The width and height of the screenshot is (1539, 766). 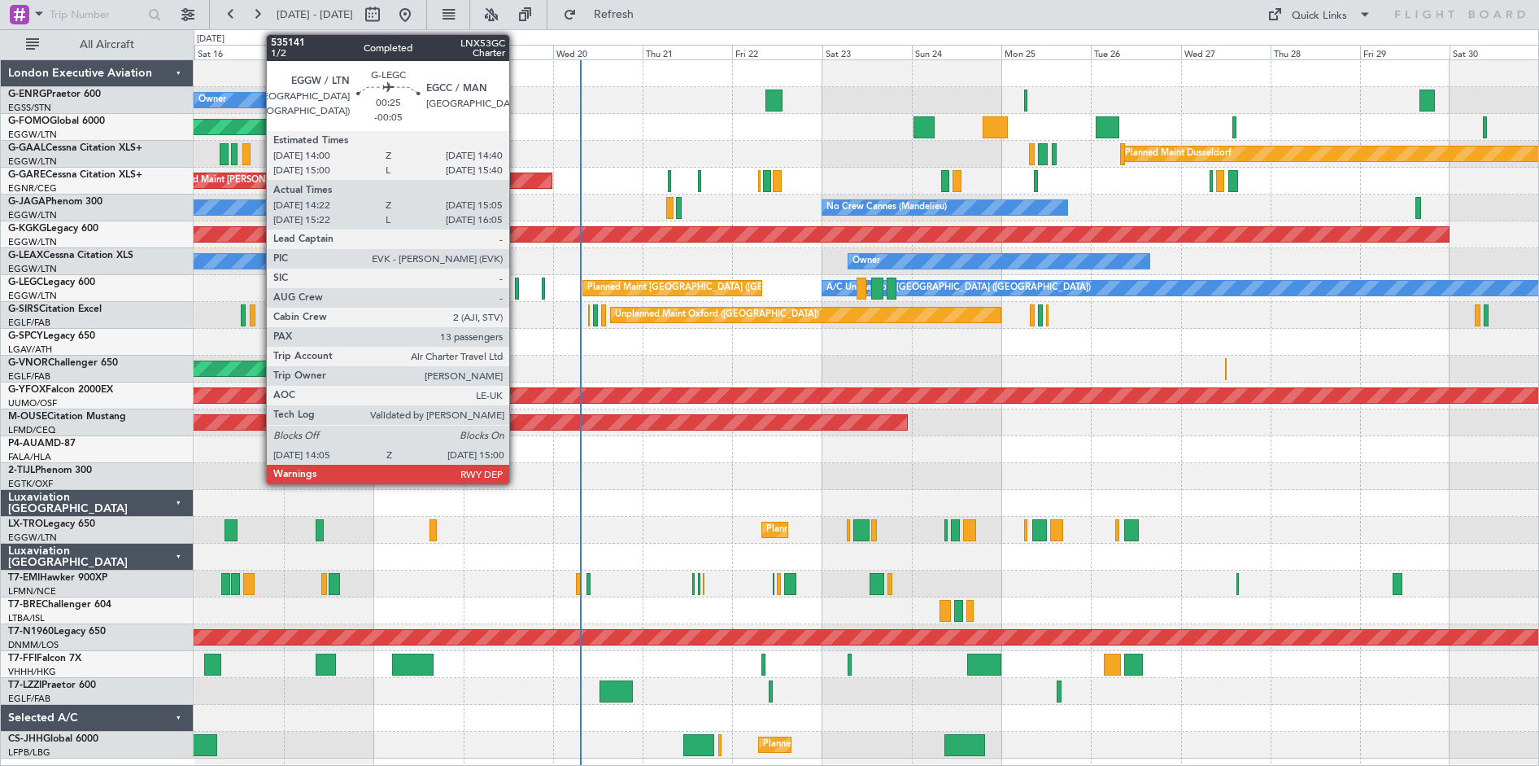 What do you see at coordinates (27, 175) in the screenshot?
I see `span: G-GARE` at bounding box center [27, 175].